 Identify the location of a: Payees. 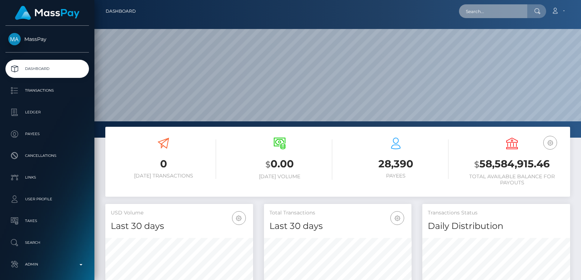
(47, 134).